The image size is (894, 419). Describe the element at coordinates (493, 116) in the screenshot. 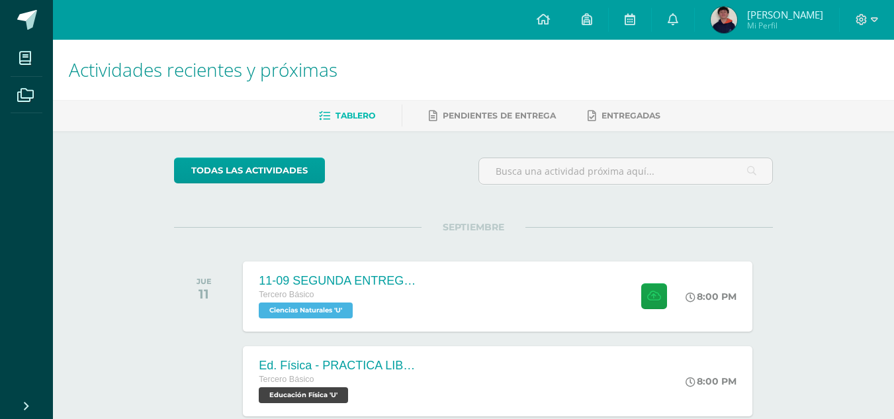

I see `a: Pendientes de entrega` at that location.